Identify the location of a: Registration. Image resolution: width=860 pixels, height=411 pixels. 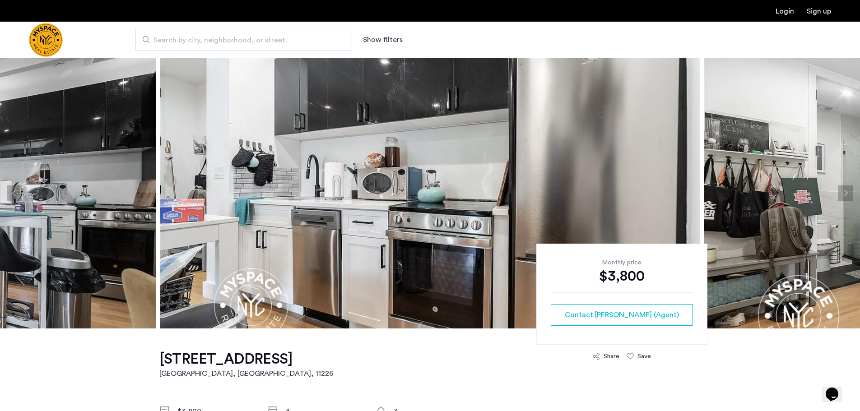
(819, 11).